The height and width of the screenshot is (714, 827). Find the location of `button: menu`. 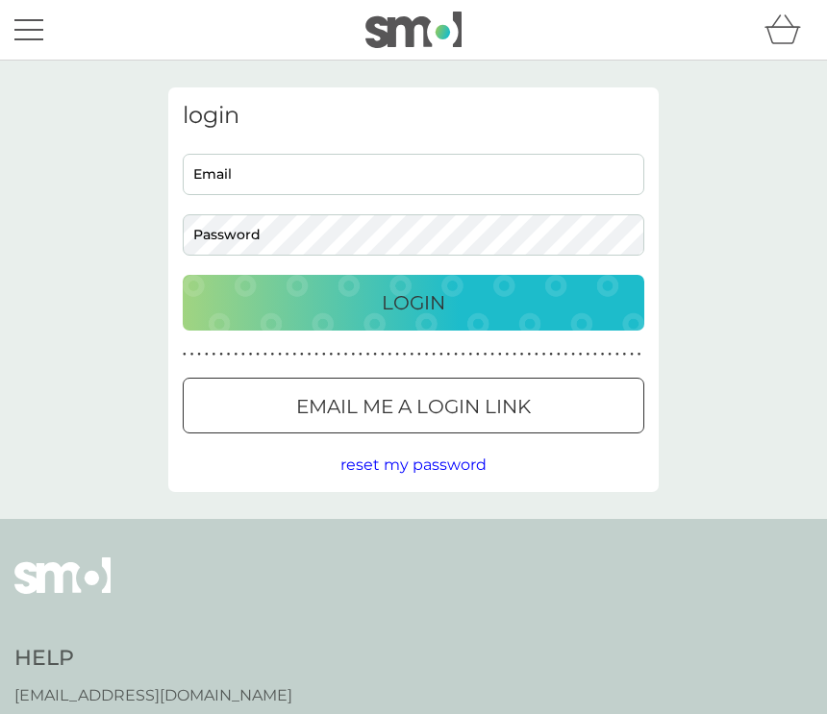

button: menu is located at coordinates (29, 30).